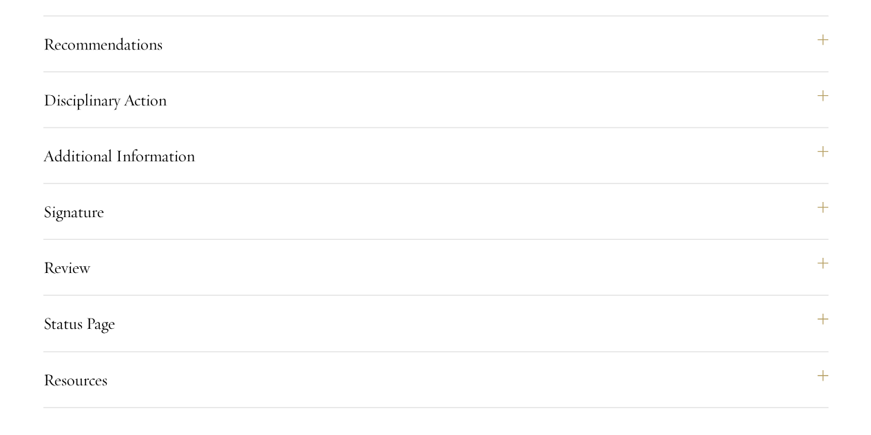 The image size is (871, 435). I want to click on button: Additional Information, so click(436, 156).